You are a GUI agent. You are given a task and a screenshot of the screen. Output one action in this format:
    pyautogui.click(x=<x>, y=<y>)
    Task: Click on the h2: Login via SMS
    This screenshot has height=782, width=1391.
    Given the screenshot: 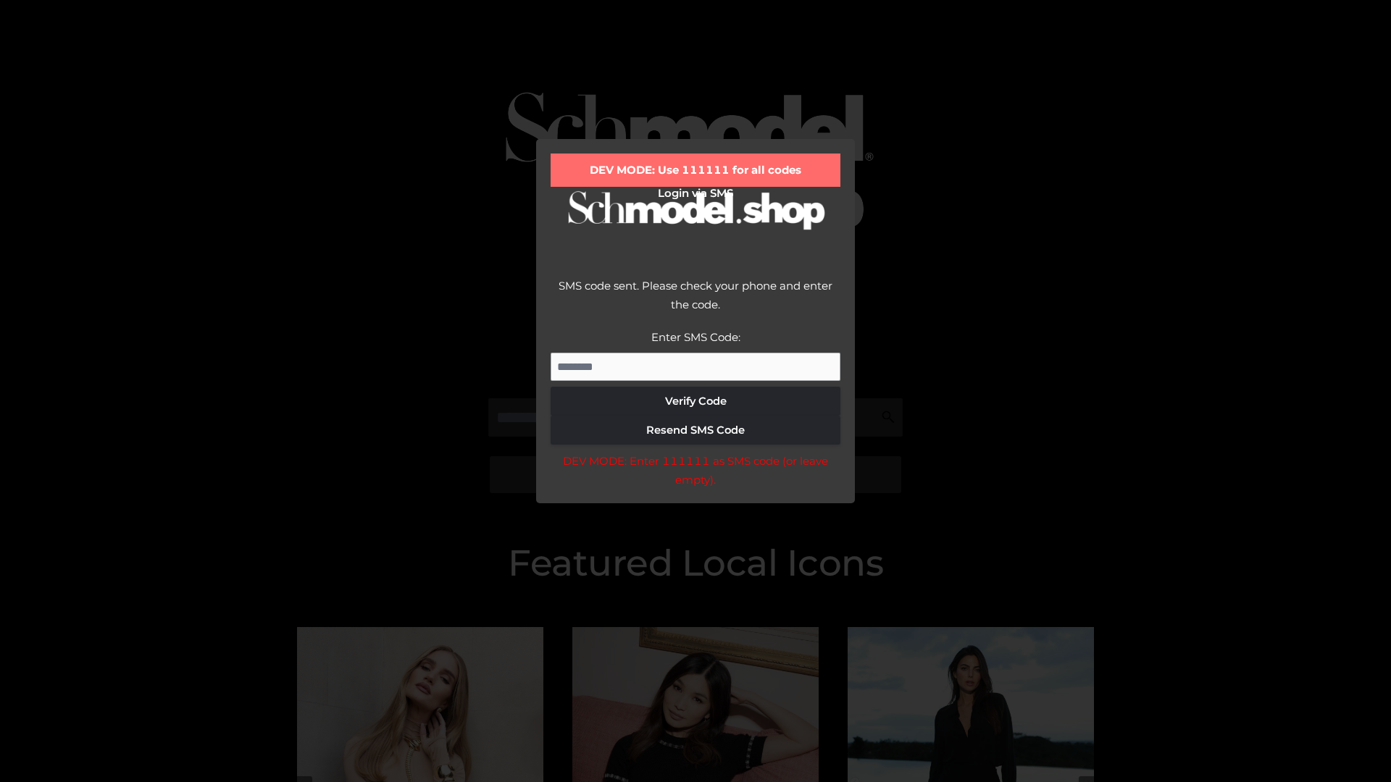 What is the action you would take?
    pyautogui.click(x=695, y=193)
    